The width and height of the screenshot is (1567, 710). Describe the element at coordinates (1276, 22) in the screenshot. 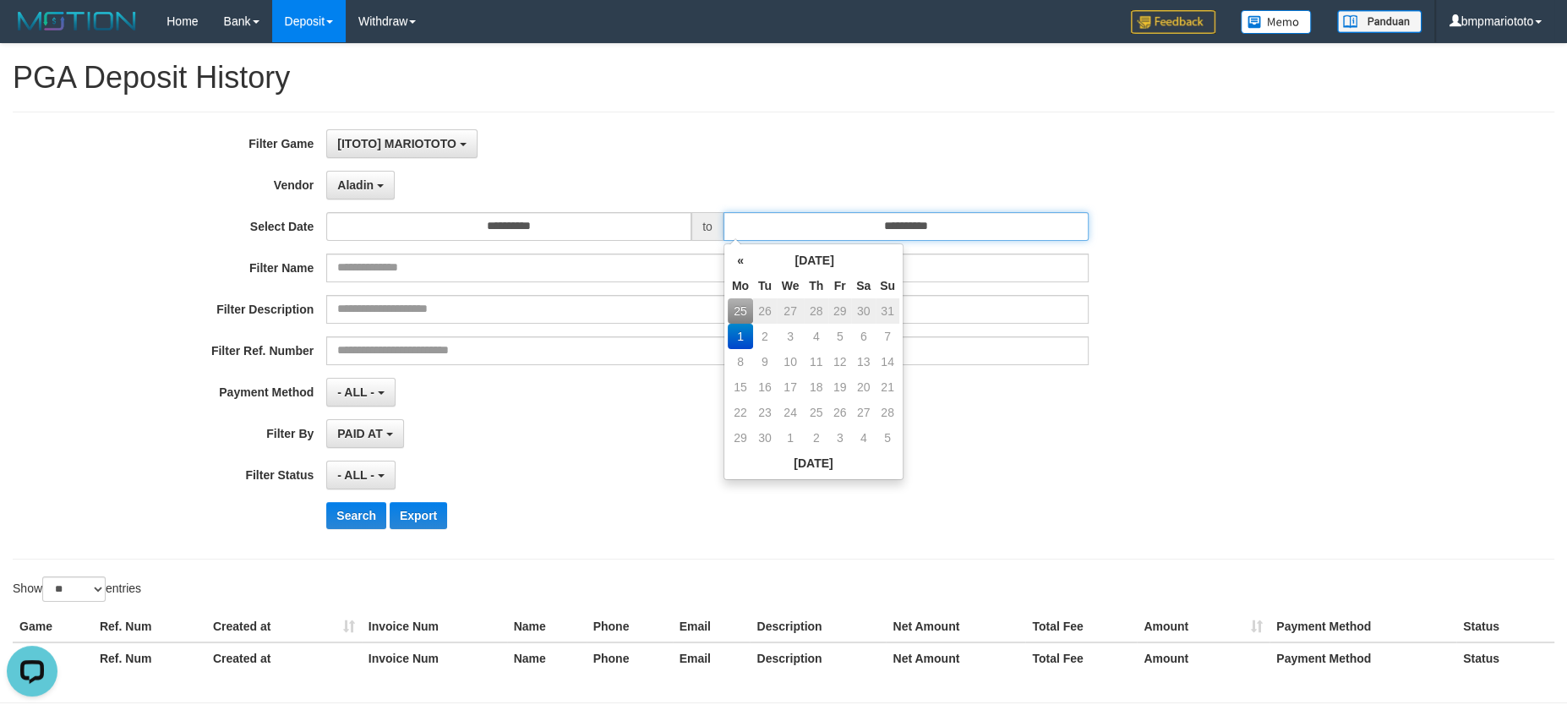

I see `img: Button%20Memo.svg` at that location.